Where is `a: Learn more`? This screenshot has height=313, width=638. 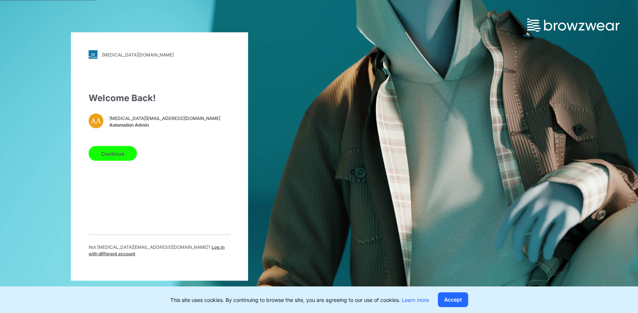 a: Learn more is located at coordinates (415, 300).